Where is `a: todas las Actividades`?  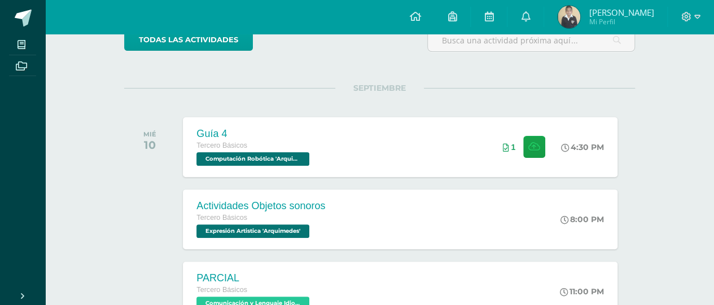 a: todas las Actividades is located at coordinates (188, 39).